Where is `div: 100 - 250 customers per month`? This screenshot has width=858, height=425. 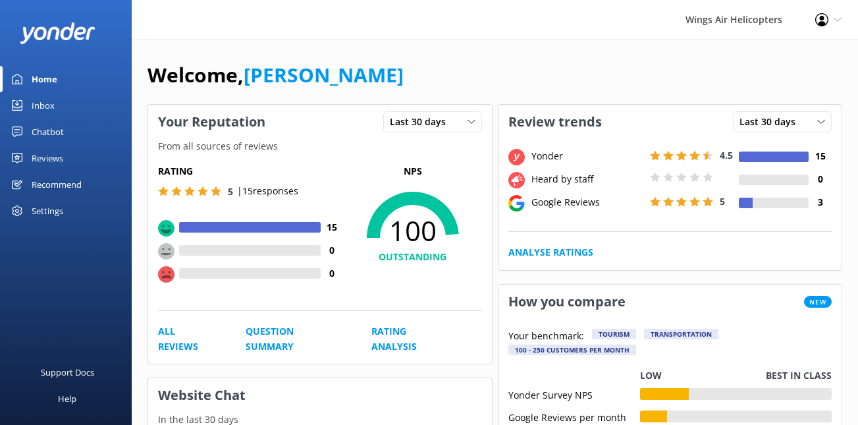
div: 100 - 250 customers per month is located at coordinates (572, 350).